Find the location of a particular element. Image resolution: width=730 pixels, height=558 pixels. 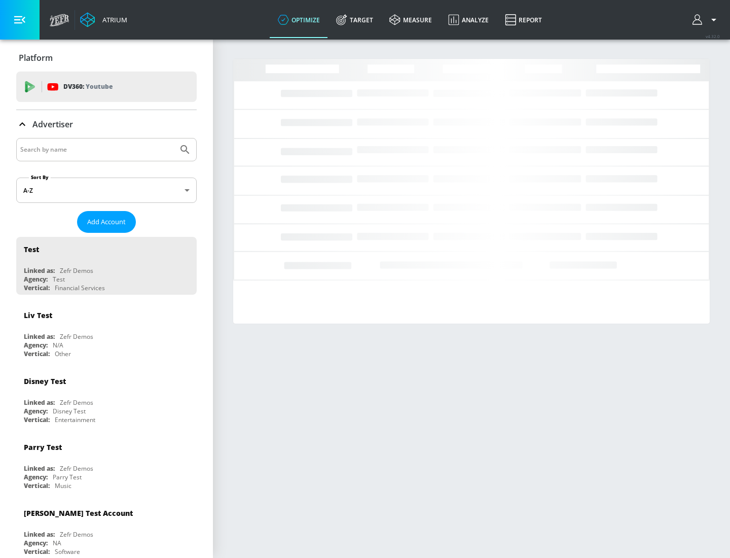

div: A-Z is located at coordinates (106, 190).